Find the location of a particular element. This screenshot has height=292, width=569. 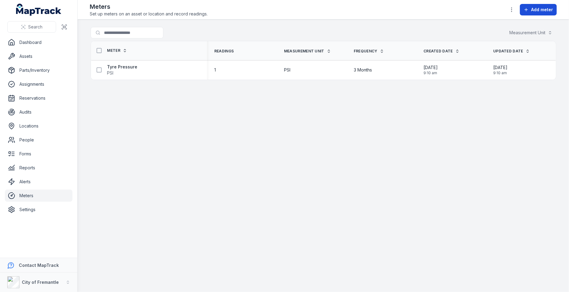

a: Settings is located at coordinates (38, 210).